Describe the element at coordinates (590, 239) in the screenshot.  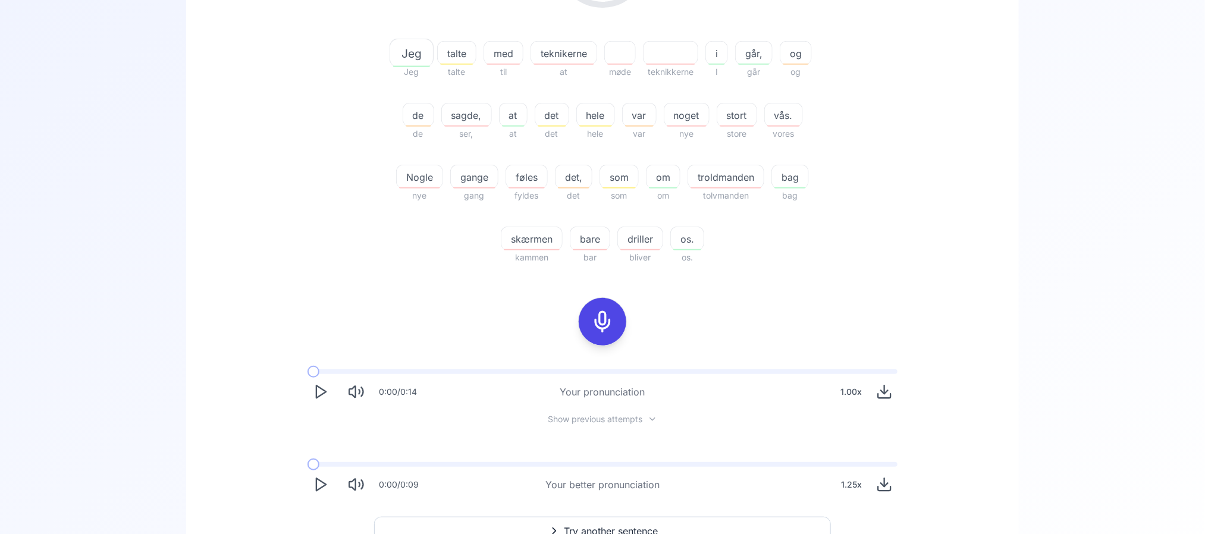
I see `span: bare` at that location.